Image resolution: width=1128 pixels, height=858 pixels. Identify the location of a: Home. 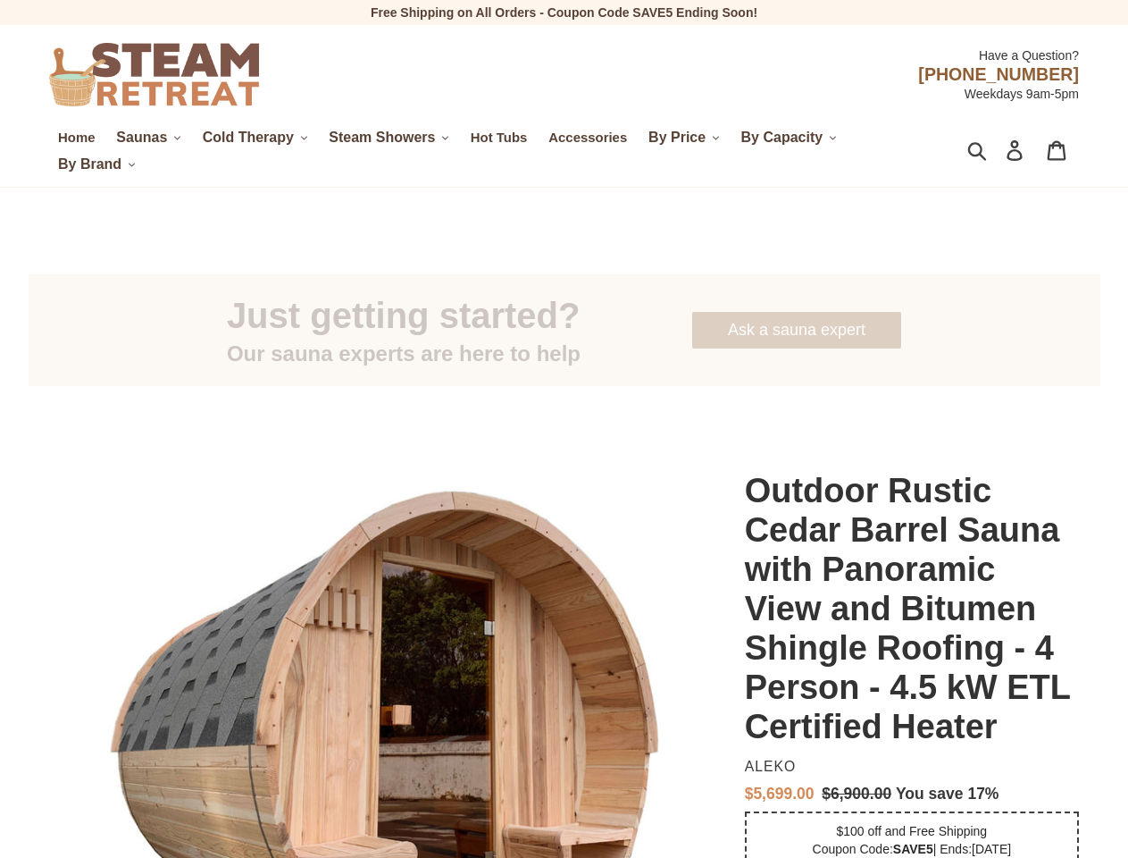
(76, 138).